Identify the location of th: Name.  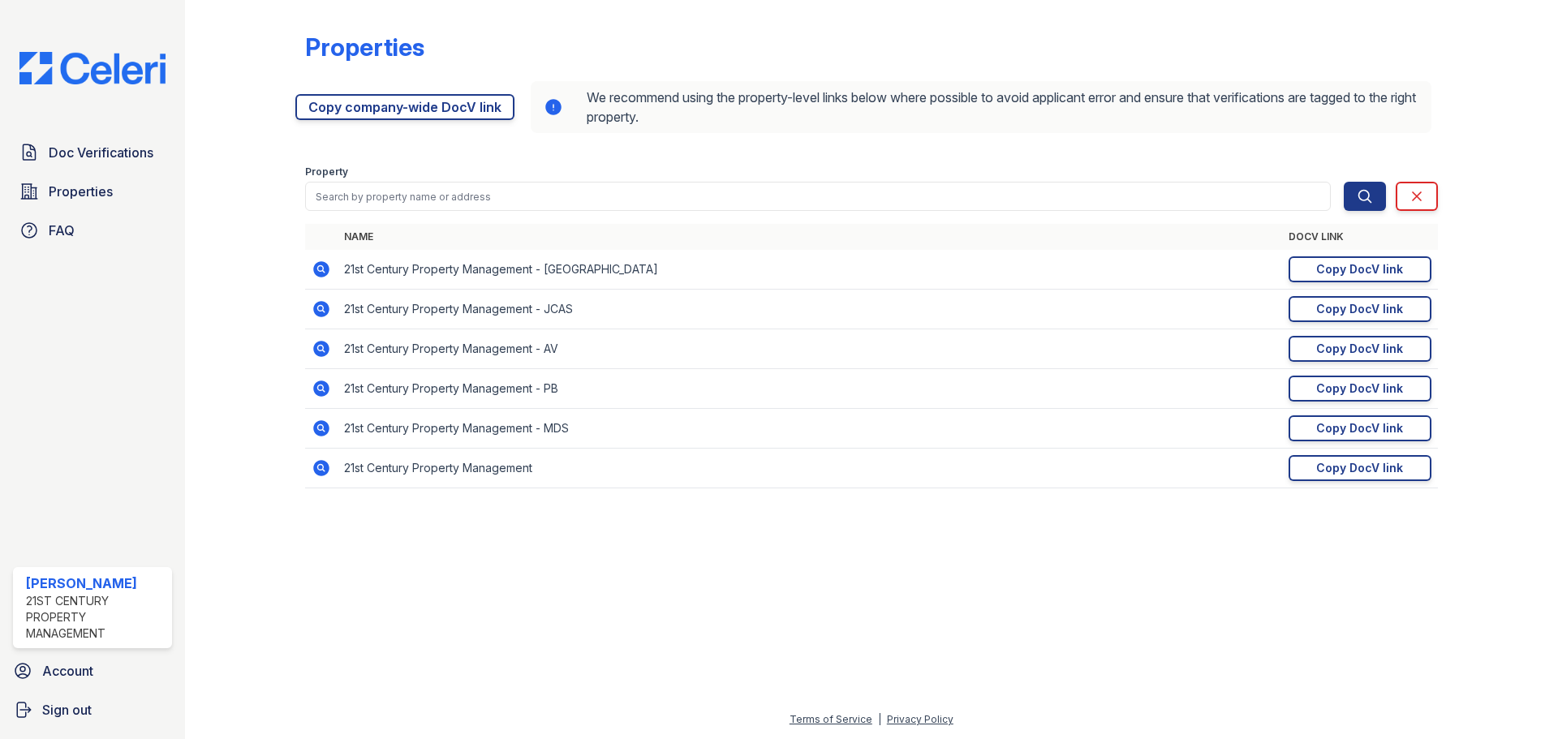
(810, 237).